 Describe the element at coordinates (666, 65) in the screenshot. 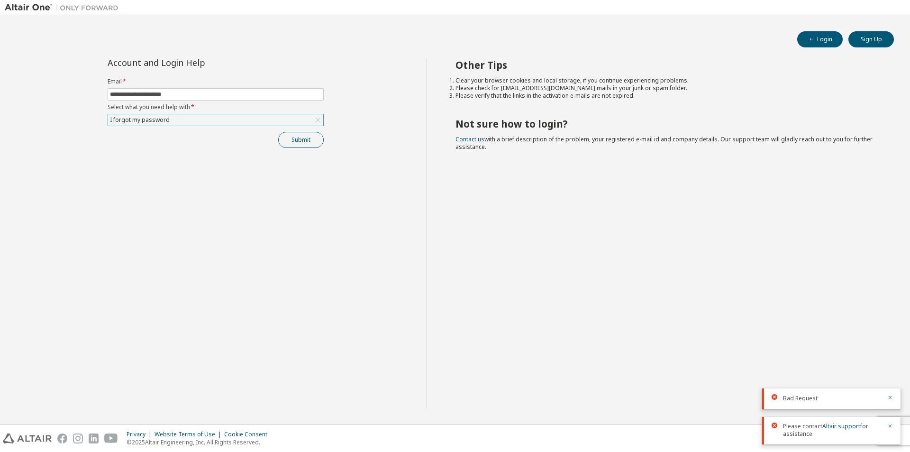

I see `h2: Other Tips` at that location.